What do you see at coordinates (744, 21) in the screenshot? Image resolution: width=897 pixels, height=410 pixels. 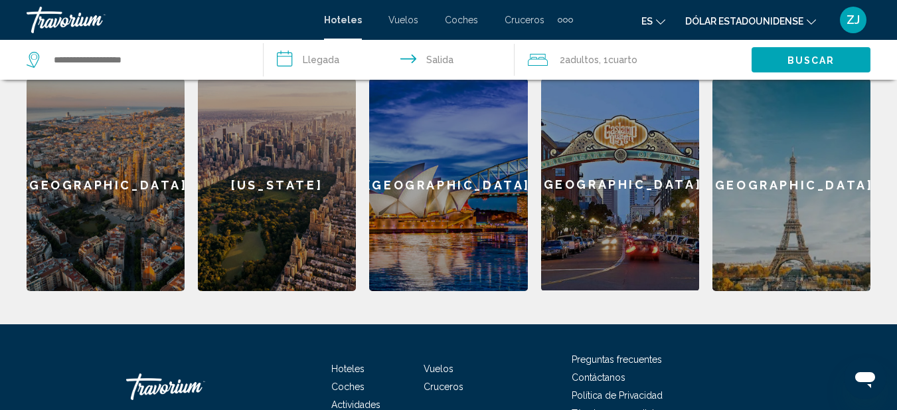 I see `font: Dólar estadounidense` at bounding box center [744, 21].